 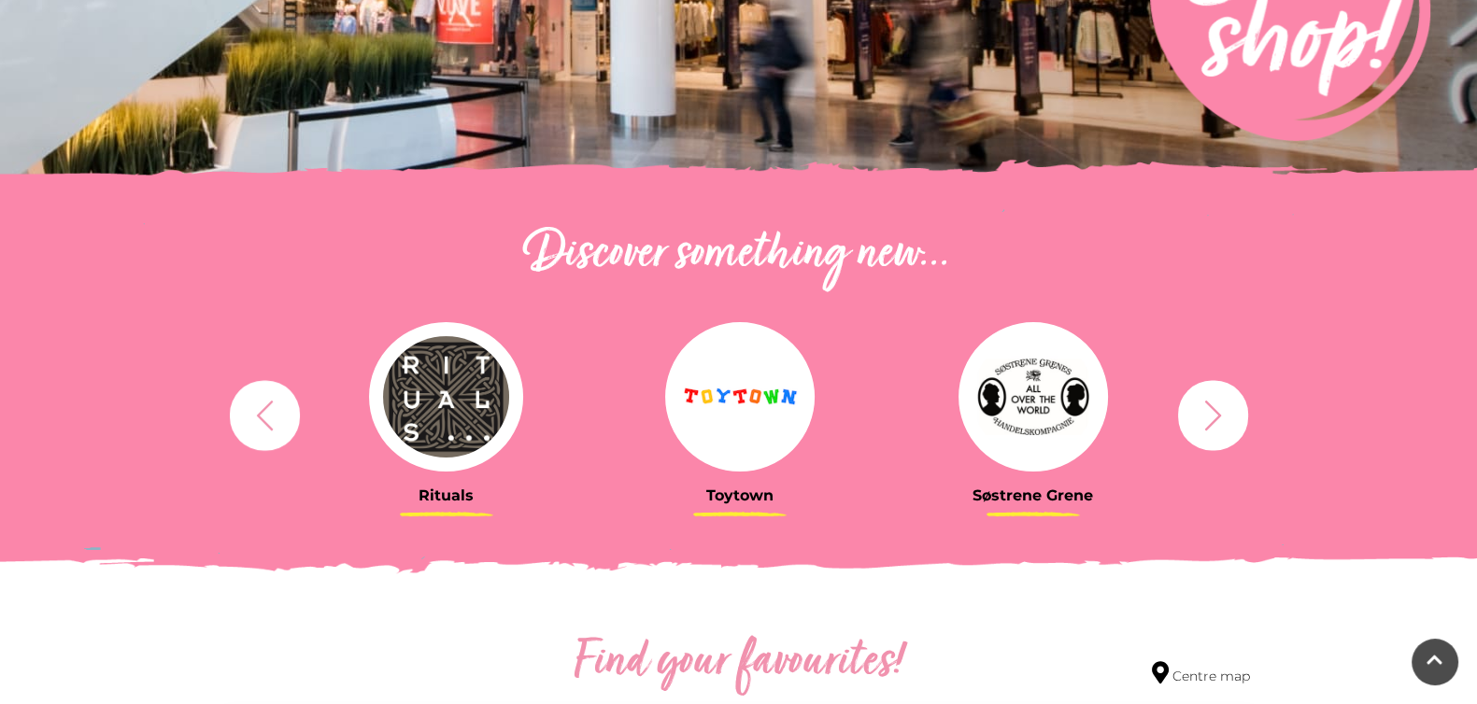 What do you see at coordinates (740, 495) in the screenshot?
I see `h3: Toytown` at bounding box center [740, 495].